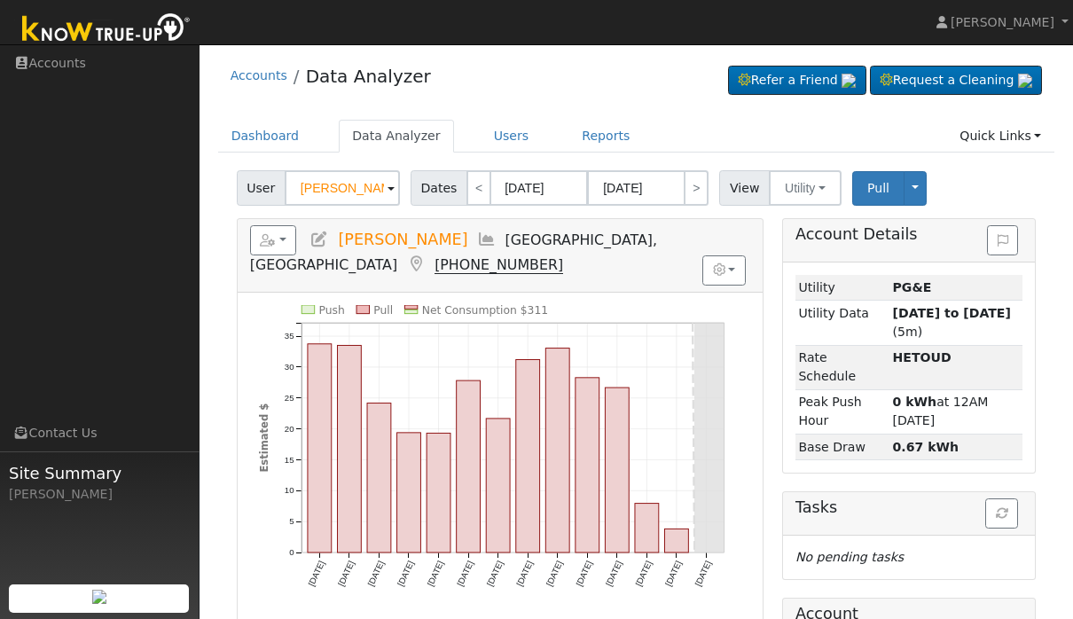 Image resolution: width=1073 pixels, height=619 pixels. Describe the element at coordinates (909, 234) in the screenshot. I see `h5: Account Details` at that location.